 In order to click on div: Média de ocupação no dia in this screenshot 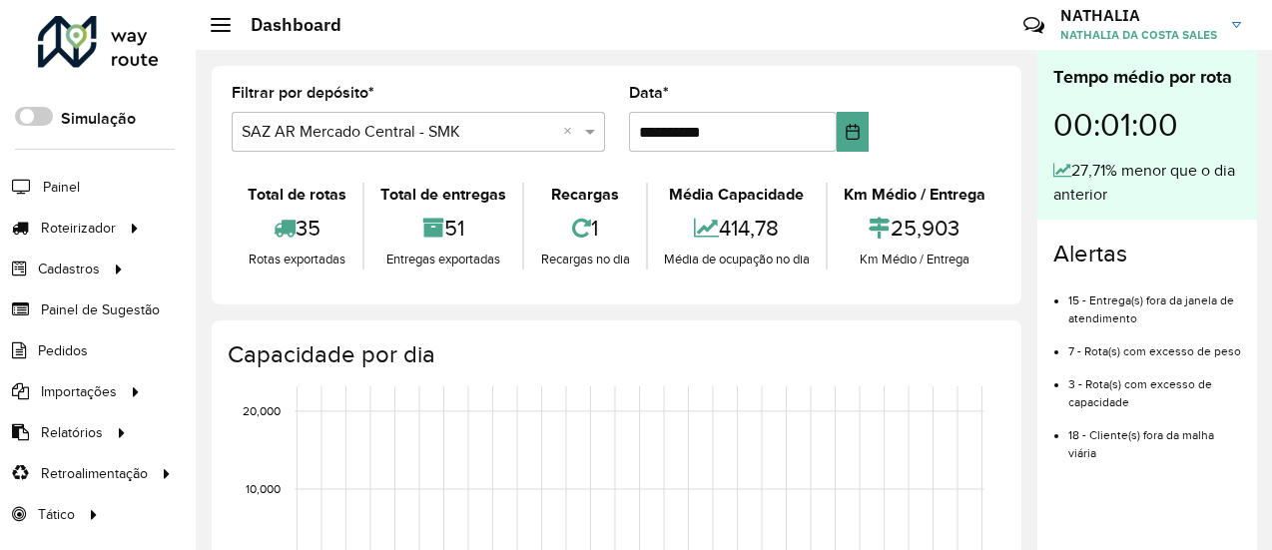, I will do `click(737, 259)`.